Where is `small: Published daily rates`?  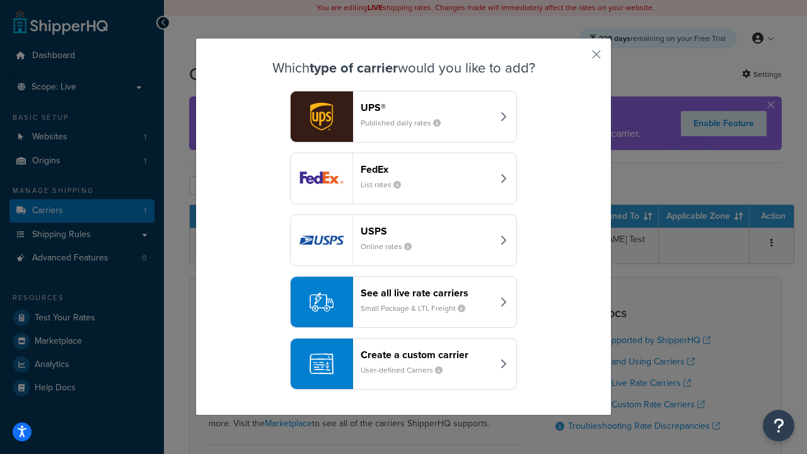
small: Published daily rates is located at coordinates (405, 123).